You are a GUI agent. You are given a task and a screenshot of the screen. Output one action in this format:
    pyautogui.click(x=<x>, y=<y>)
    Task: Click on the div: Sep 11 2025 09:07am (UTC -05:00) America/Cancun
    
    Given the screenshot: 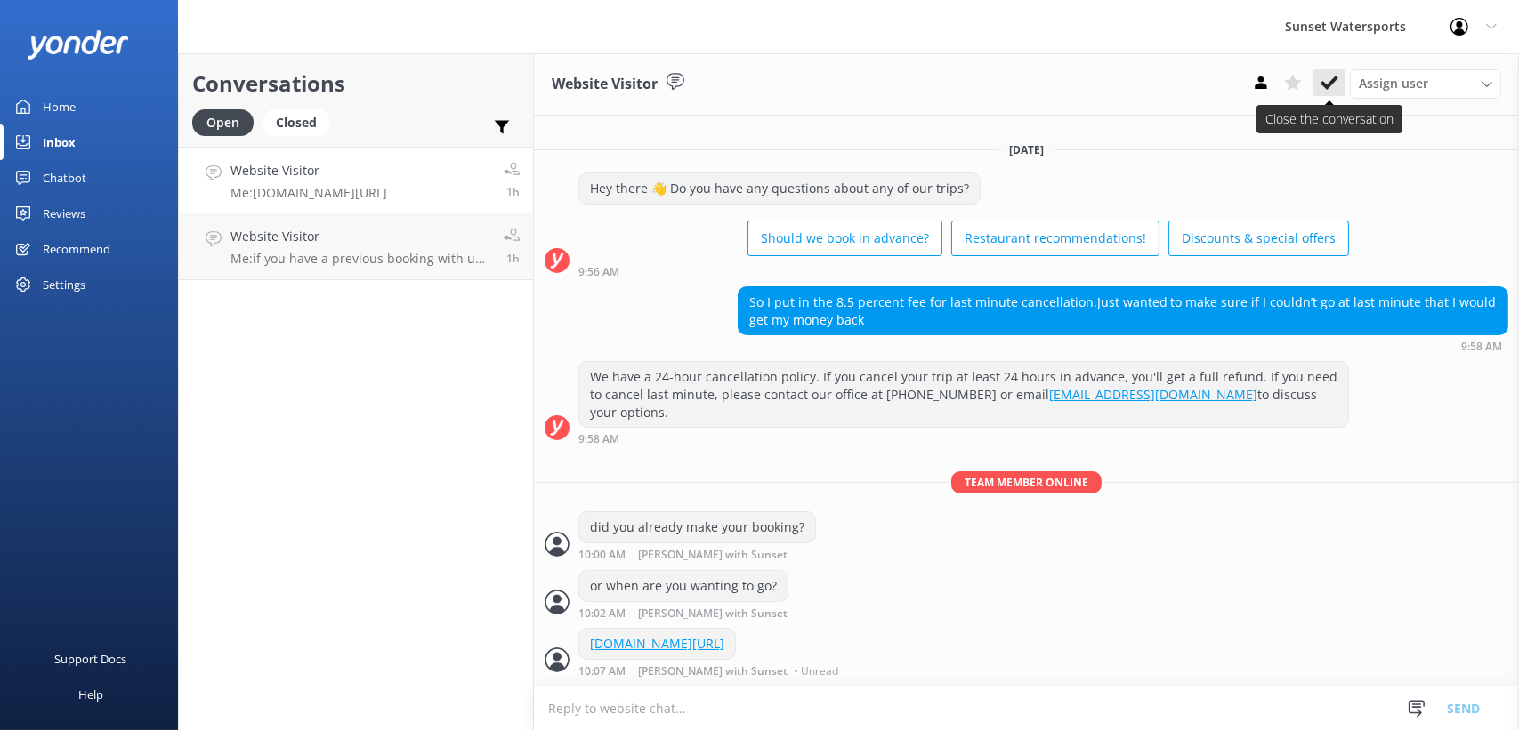 What is the action you would take?
    pyautogui.click(x=710, y=671)
    